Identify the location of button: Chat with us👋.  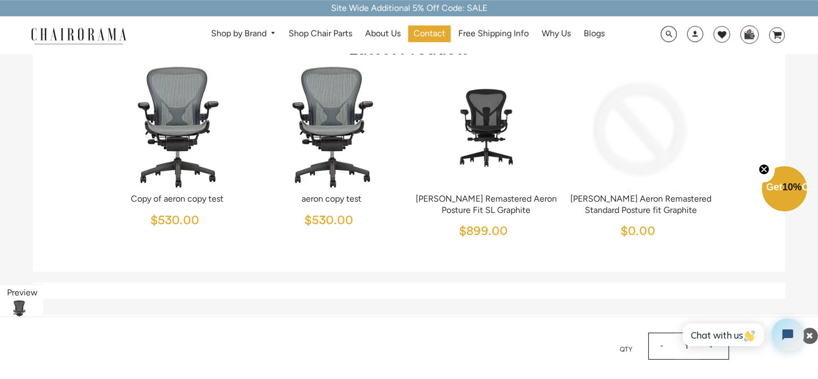
(52, 25).